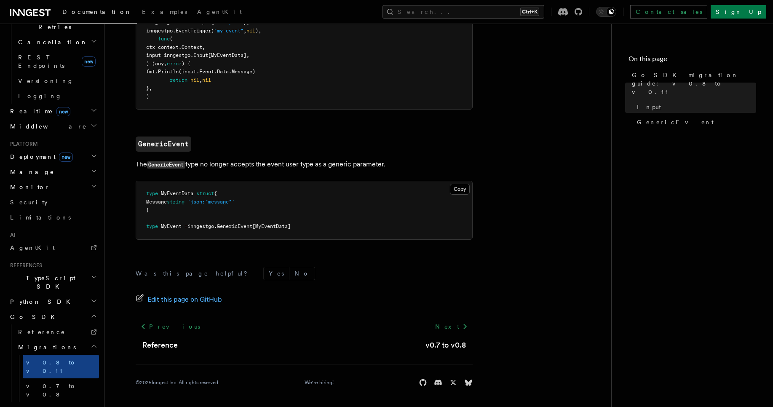  I want to click on a: REST Endpointsnew, so click(57, 61).